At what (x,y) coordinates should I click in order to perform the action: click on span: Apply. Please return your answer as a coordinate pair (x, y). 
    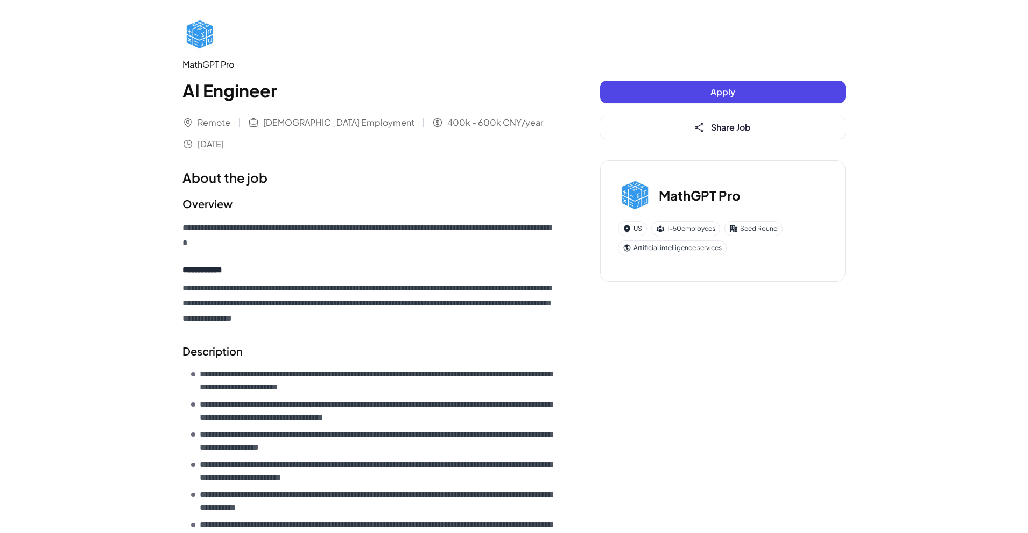
    Looking at the image, I should click on (723, 92).